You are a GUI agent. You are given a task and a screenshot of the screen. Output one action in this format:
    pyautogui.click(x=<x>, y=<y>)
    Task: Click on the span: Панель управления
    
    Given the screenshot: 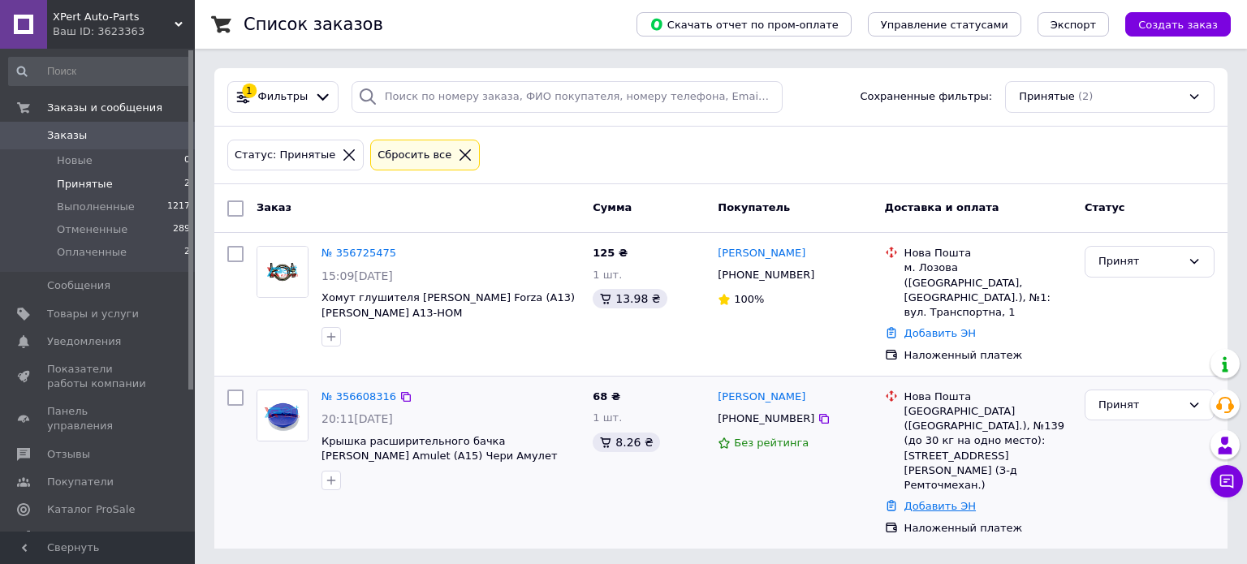 What is the action you would take?
    pyautogui.click(x=98, y=419)
    